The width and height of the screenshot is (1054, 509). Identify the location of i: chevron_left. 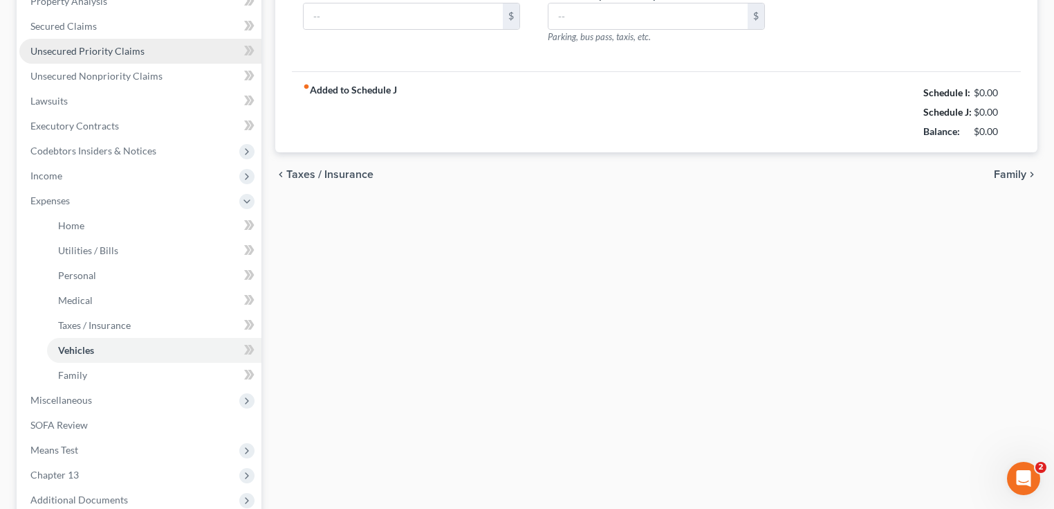
(281, 174).